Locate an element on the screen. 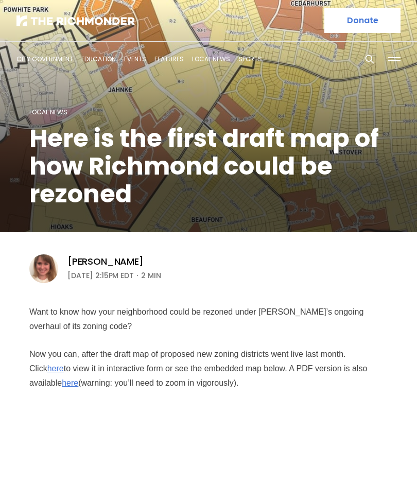  a: Donate is located at coordinates (363, 21).